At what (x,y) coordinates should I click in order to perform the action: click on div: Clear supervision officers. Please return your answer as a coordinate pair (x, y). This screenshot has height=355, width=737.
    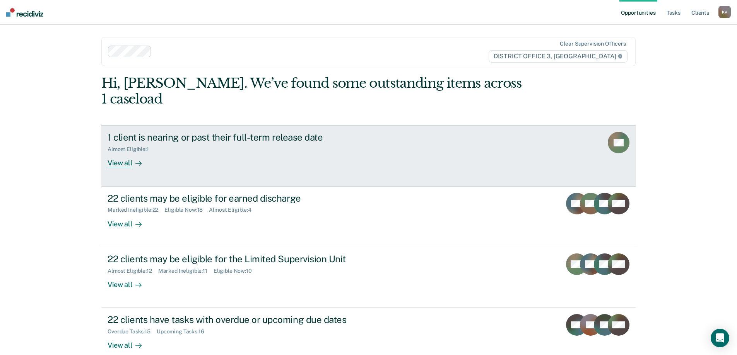
    Looking at the image, I should click on (592, 44).